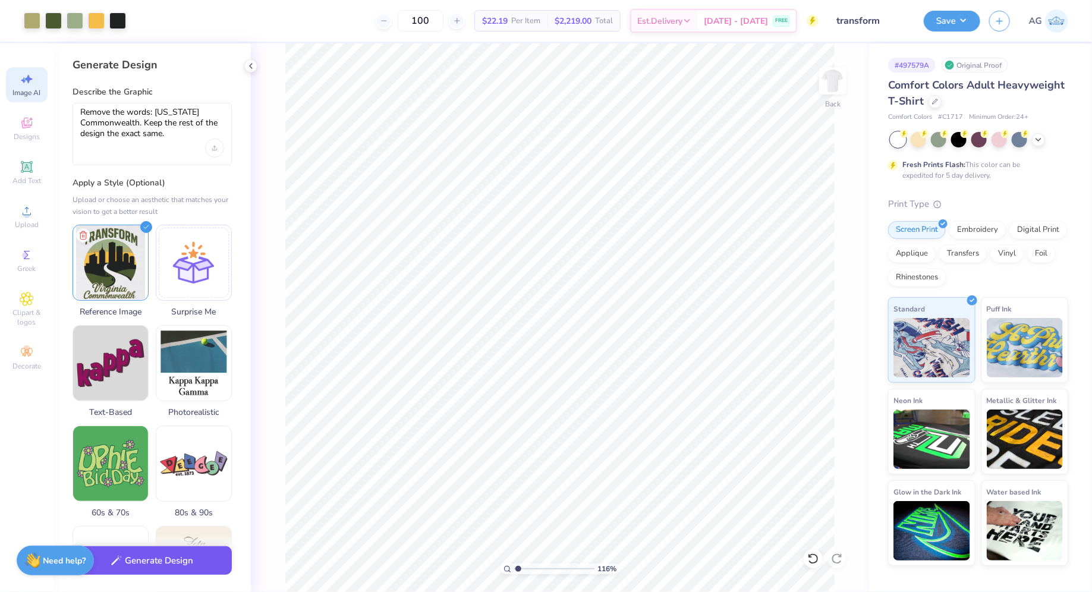 The height and width of the screenshot is (592, 1092). Describe the element at coordinates (152, 92) in the screenshot. I see `label: Describe the Graphic` at that location.